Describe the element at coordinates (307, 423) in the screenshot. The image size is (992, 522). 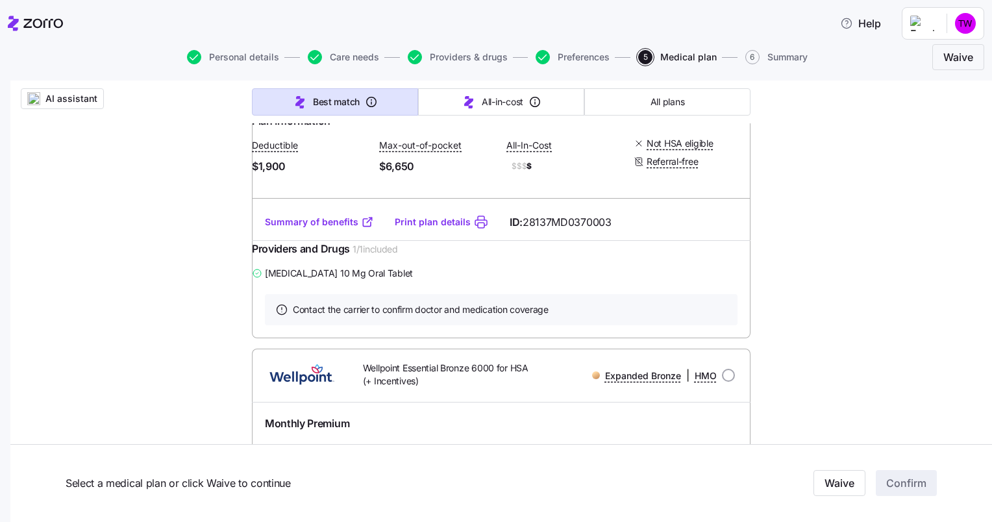
I see `span: Monthly Premium` at that location.